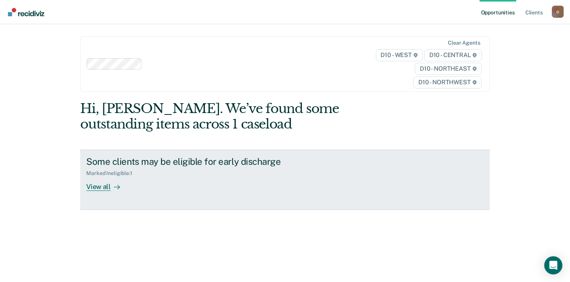 Image resolution: width=570 pixels, height=282 pixels. I want to click on a: Some clients may be eligible for early dischargeMarked Ineligible:1View all, so click(285, 180).